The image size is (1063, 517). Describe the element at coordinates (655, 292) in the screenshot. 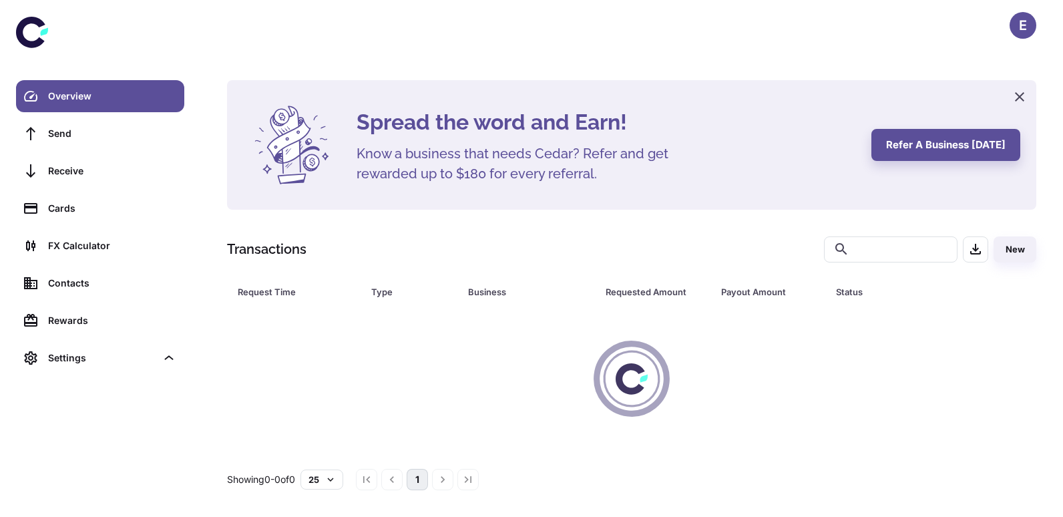

I see `span: Requested Amount` at that location.